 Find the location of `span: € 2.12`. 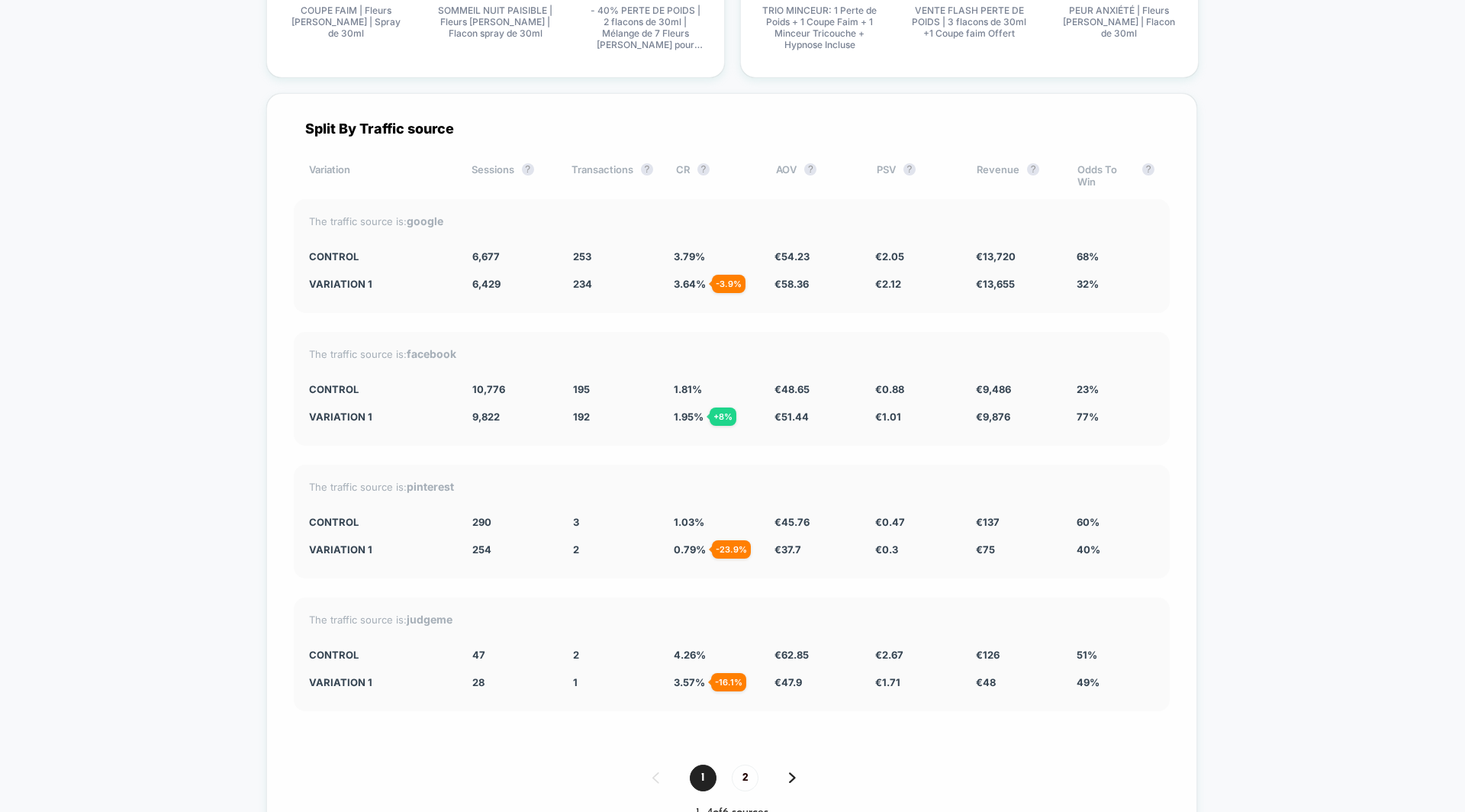

span: € 2.12 is located at coordinates (888, 284).